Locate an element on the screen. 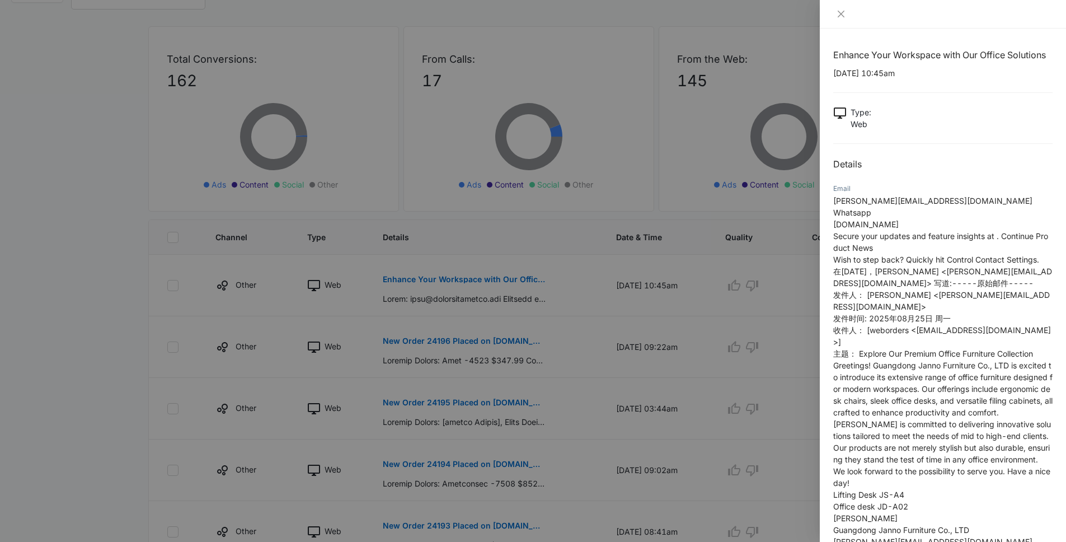  span: Guangdong Janno Furniture Co., LTD is located at coordinates (901, 530).